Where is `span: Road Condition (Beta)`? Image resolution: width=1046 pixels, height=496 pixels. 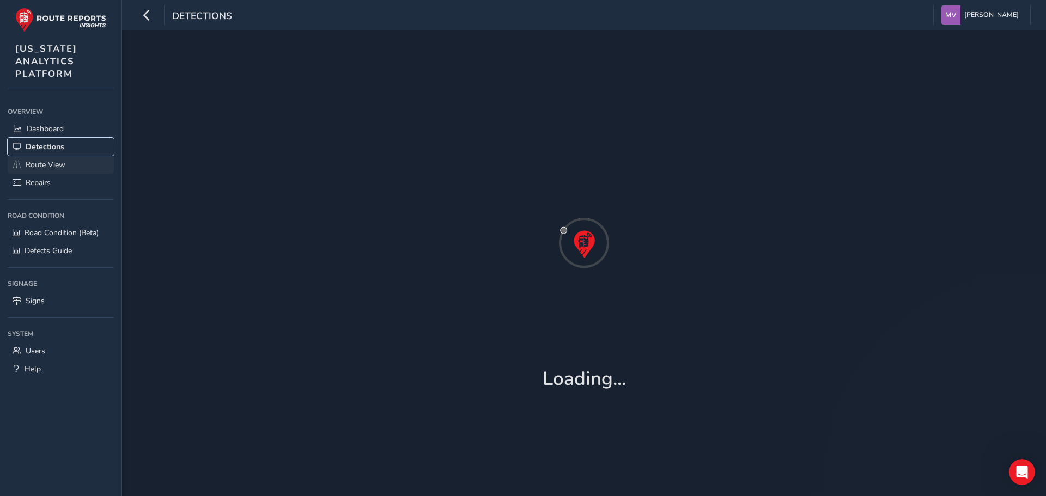
span: Road Condition (Beta) is located at coordinates (62, 233).